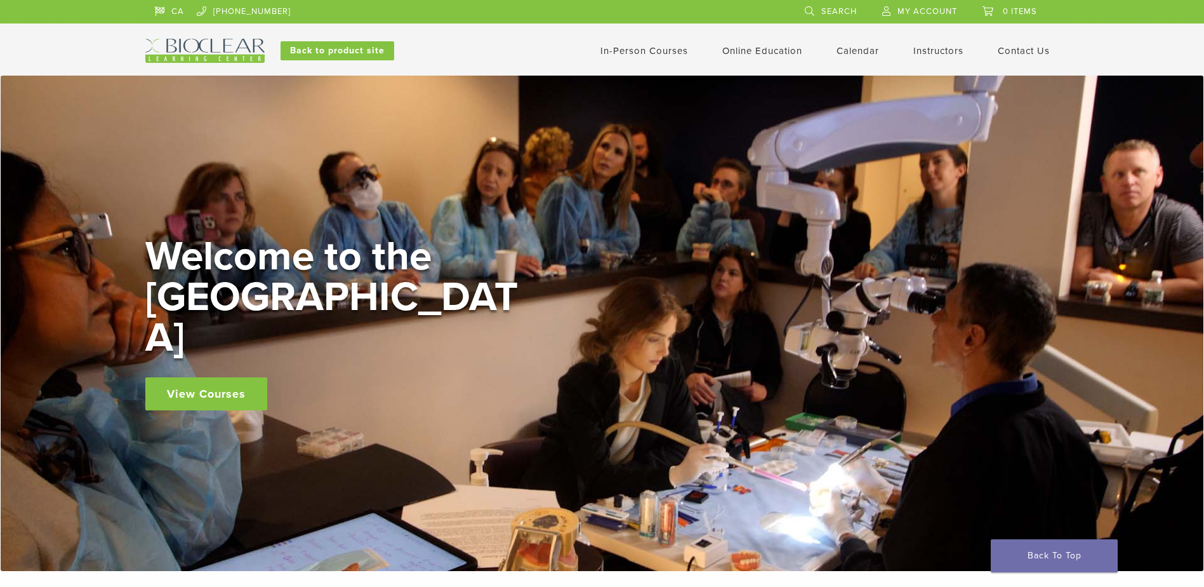 The image size is (1204, 587). Describe the element at coordinates (858, 51) in the screenshot. I see `a: Calendar` at that location.